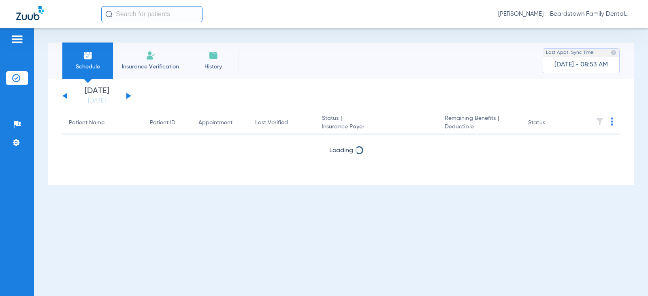 The image size is (648, 296). What do you see at coordinates (341, 151) in the screenshot?
I see `span: Loading` at bounding box center [341, 151].